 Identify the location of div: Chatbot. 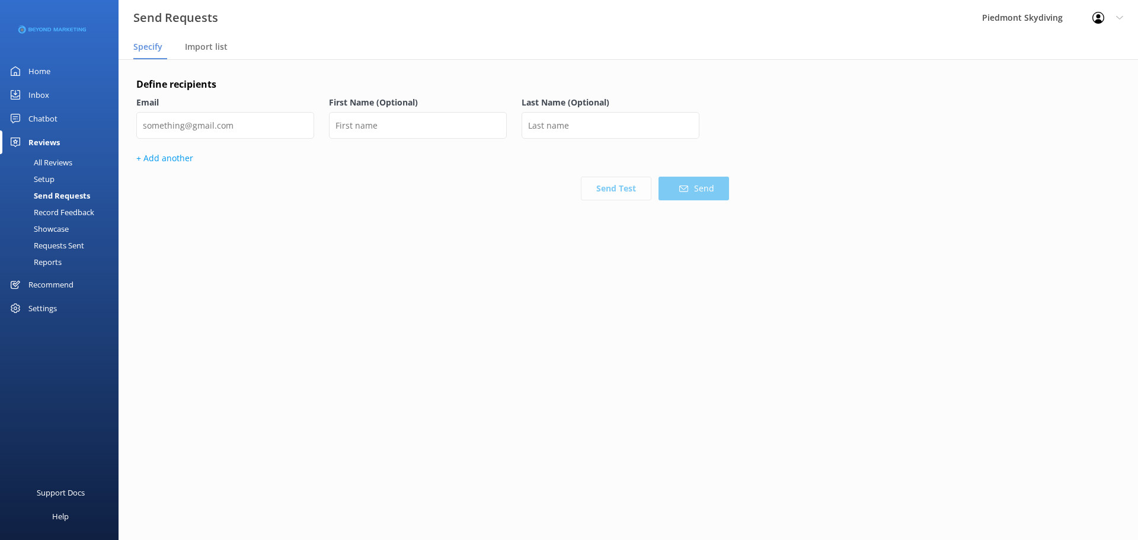
(43, 119).